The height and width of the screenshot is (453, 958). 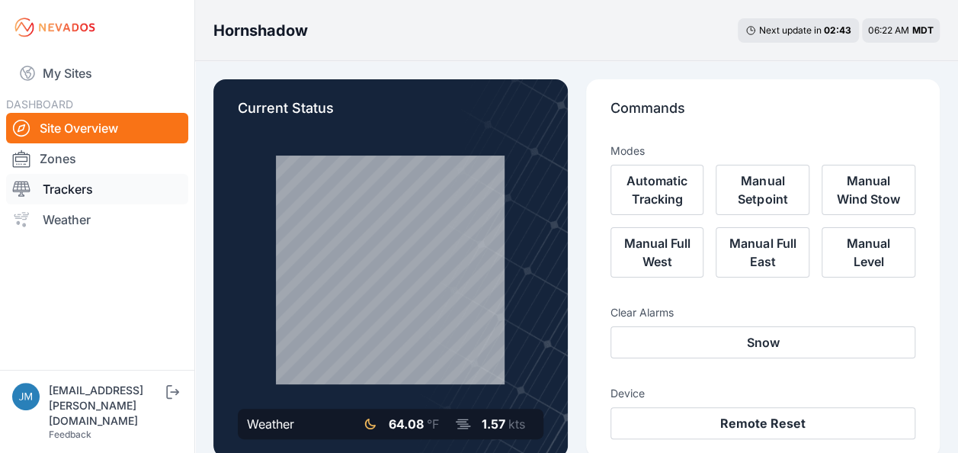 I want to click on span: 06:22 AM, so click(x=889, y=30).